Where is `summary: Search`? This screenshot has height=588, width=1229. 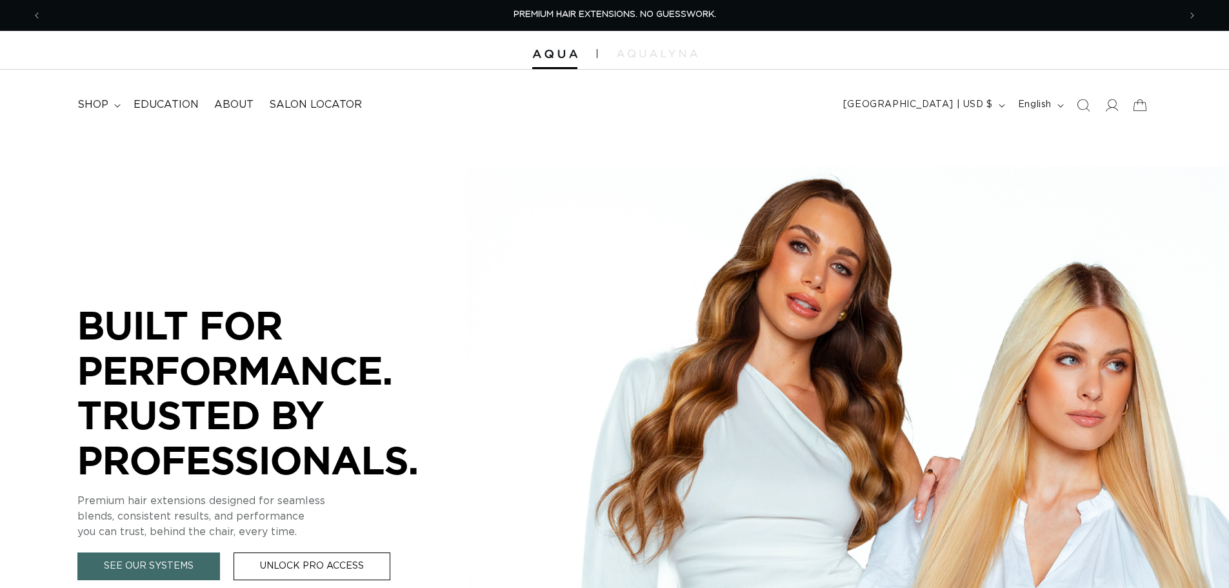 summary: Search is located at coordinates (1084, 105).